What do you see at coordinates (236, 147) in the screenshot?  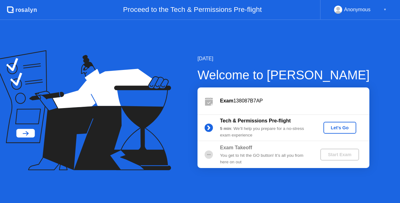 I see `b: Exam Takeoff` at bounding box center [236, 147].